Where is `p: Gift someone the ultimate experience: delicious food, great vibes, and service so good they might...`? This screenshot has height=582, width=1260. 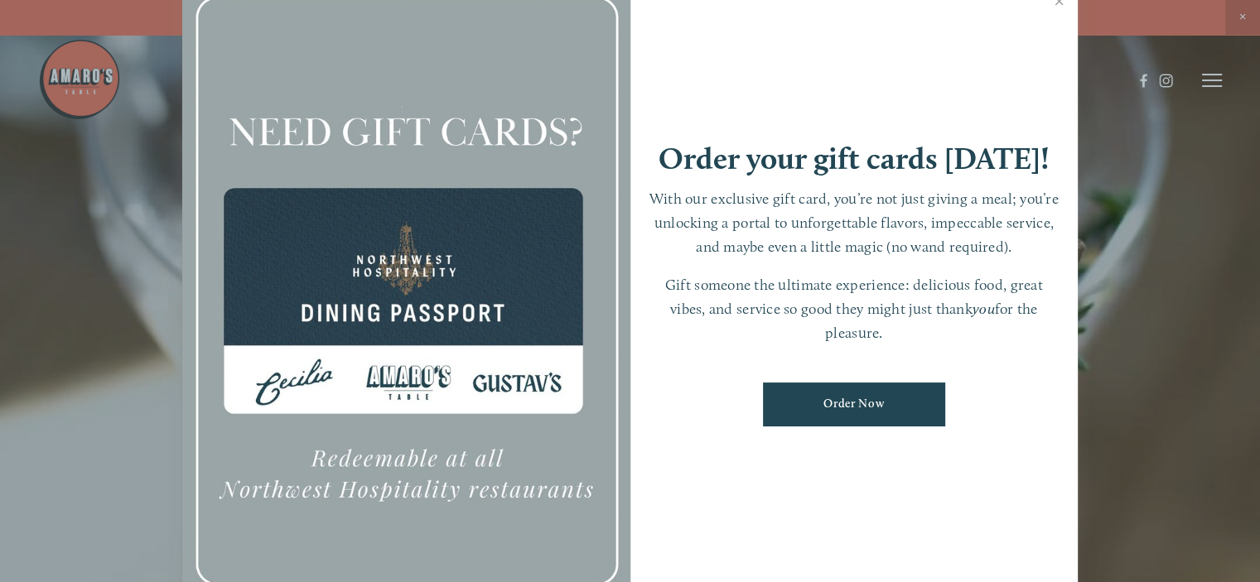 p: Gift someone the ultimate experience: delicious food, great vibes, and service so good they might... is located at coordinates (854, 309).